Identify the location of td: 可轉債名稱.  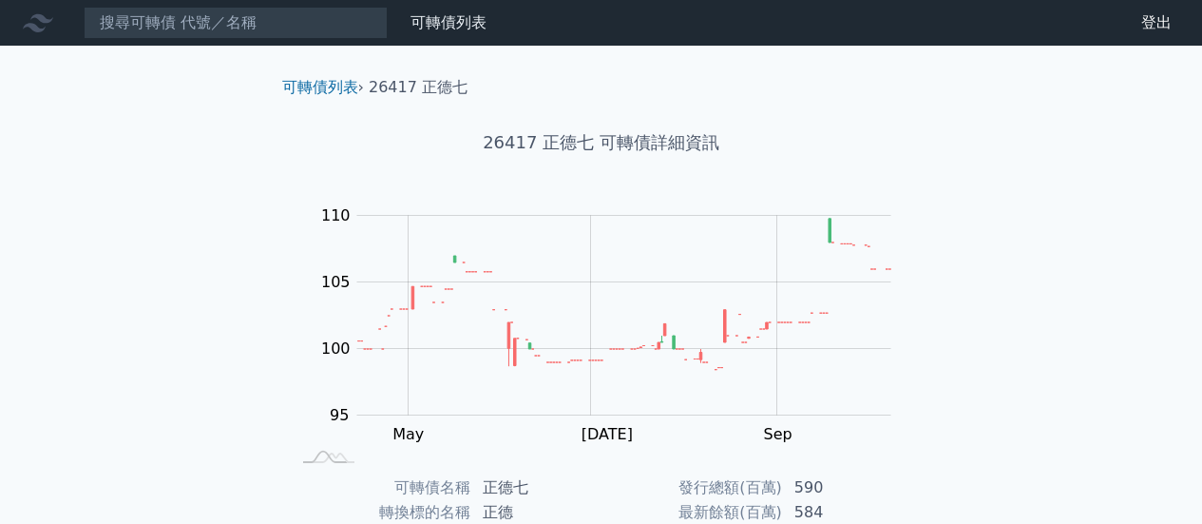
(380, 488).